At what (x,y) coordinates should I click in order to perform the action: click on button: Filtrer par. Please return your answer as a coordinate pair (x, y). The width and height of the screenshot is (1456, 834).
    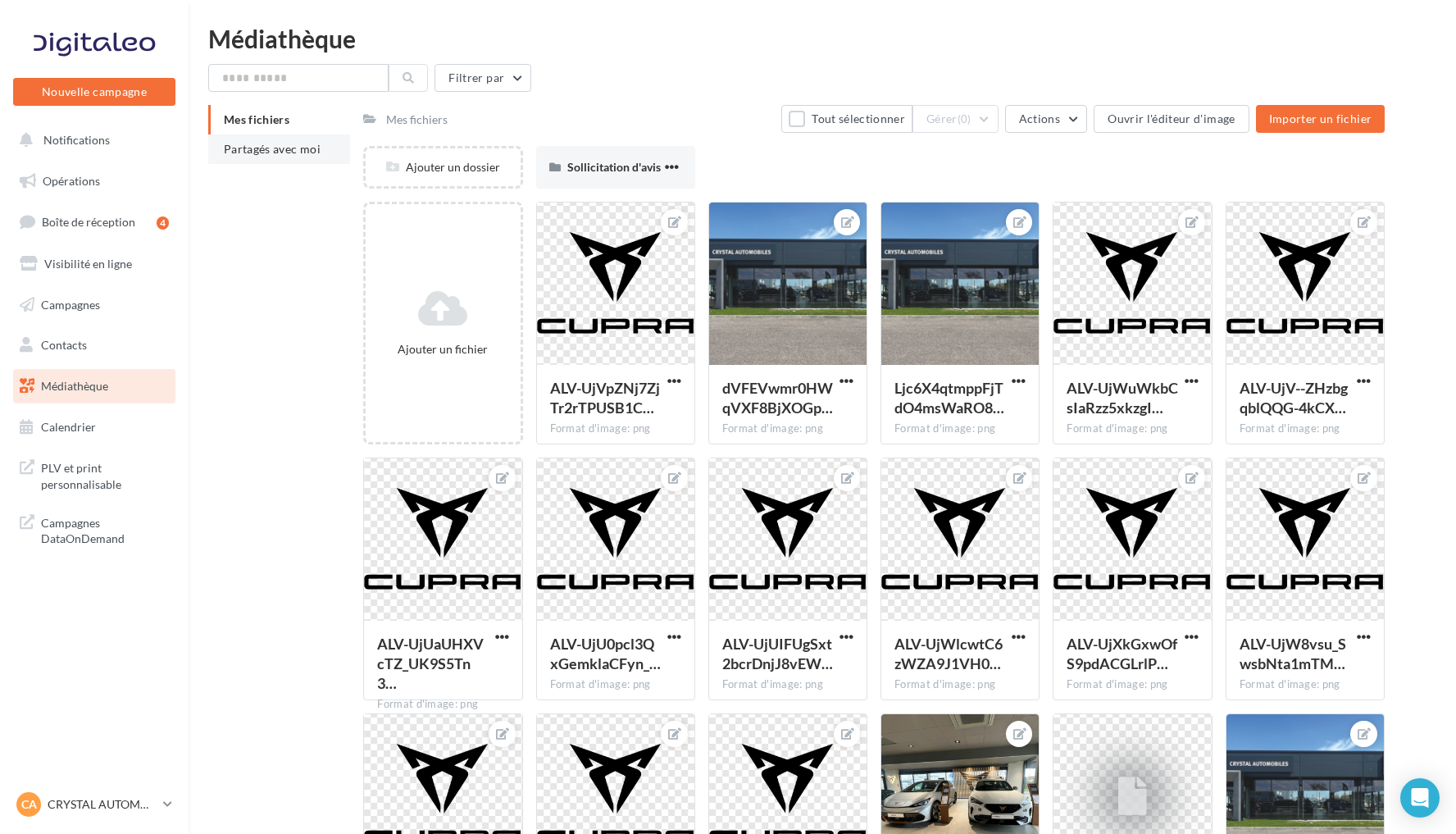
    Looking at the image, I should click on (483, 78).